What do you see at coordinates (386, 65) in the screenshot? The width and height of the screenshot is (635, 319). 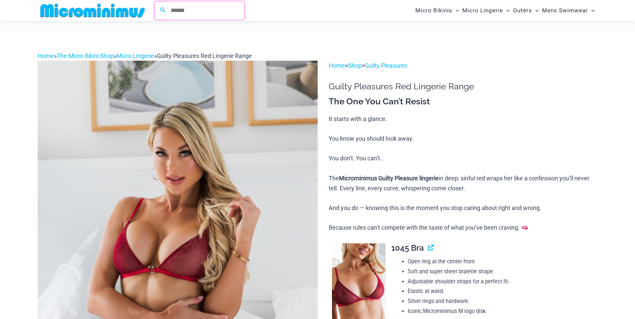 I see `a: Guilty Pleasures` at bounding box center [386, 65].